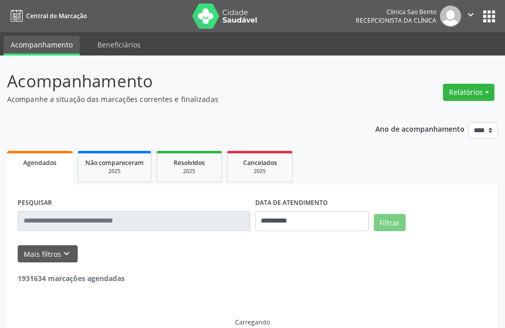  Describe the element at coordinates (252, 322) in the screenshot. I see `div: Carregando` at that location.